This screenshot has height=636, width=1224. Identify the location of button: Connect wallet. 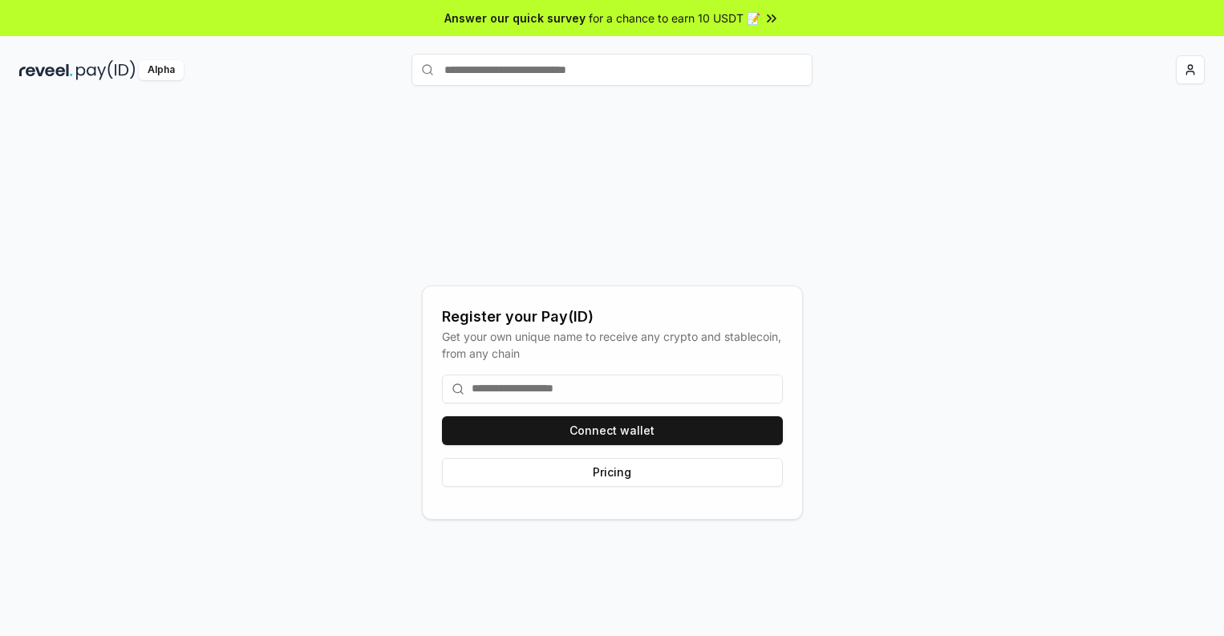
(612, 431).